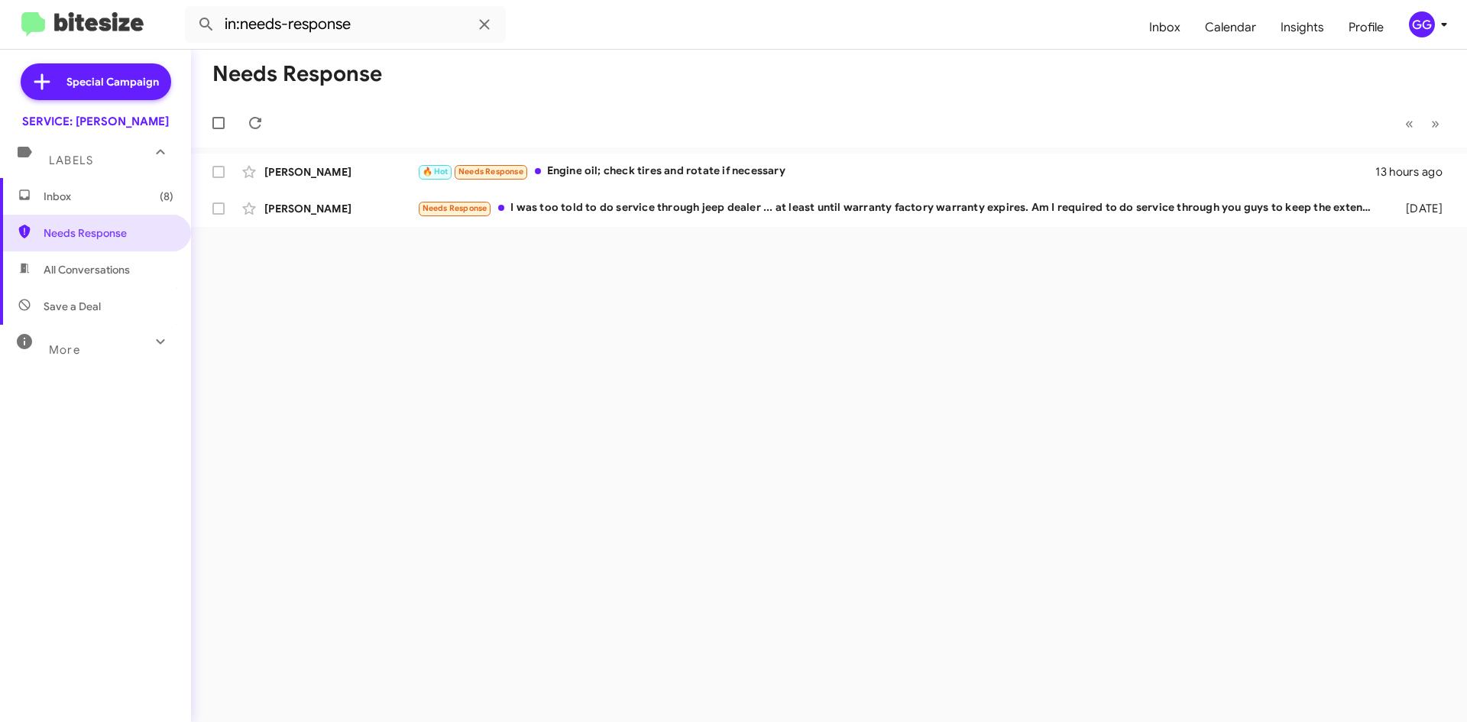 The image size is (1467, 722). I want to click on div: I was too told to do service through jeep dealer ... at least until warranty factory warranty exp..., so click(899, 208).